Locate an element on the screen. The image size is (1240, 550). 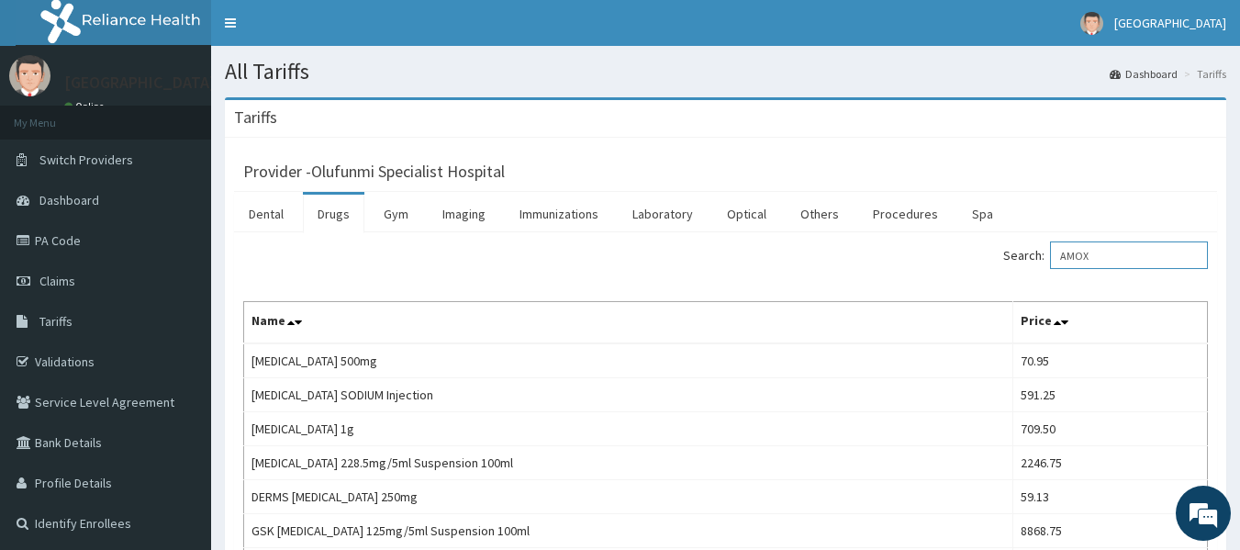
a: Immunizations is located at coordinates (559, 214).